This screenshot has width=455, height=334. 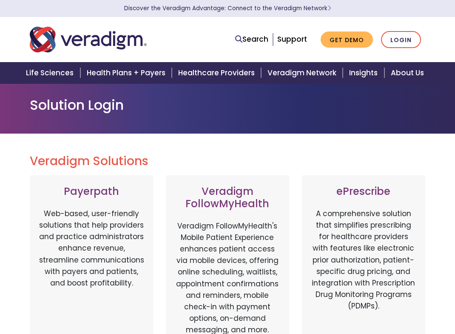 What do you see at coordinates (347, 40) in the screenshot?
I see `a: Get Demo` at bounding box center [347, 40].